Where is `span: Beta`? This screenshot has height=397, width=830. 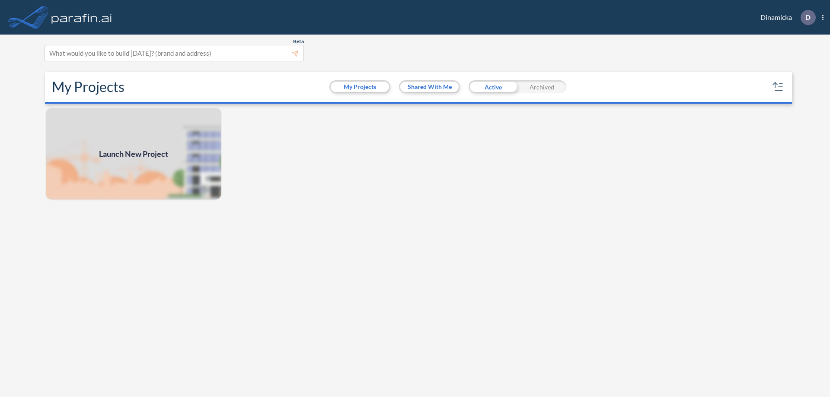 span: Beta is located at coordinates (298, 42).